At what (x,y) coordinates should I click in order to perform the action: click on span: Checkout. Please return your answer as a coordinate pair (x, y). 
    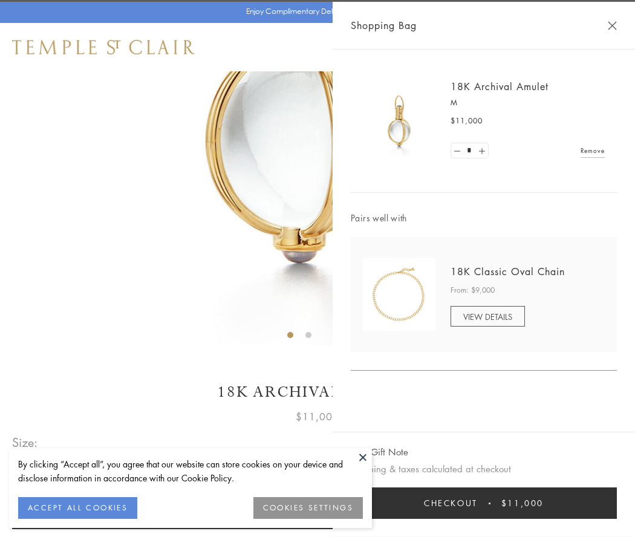
    Looking at the image, I should click on (451, 503).